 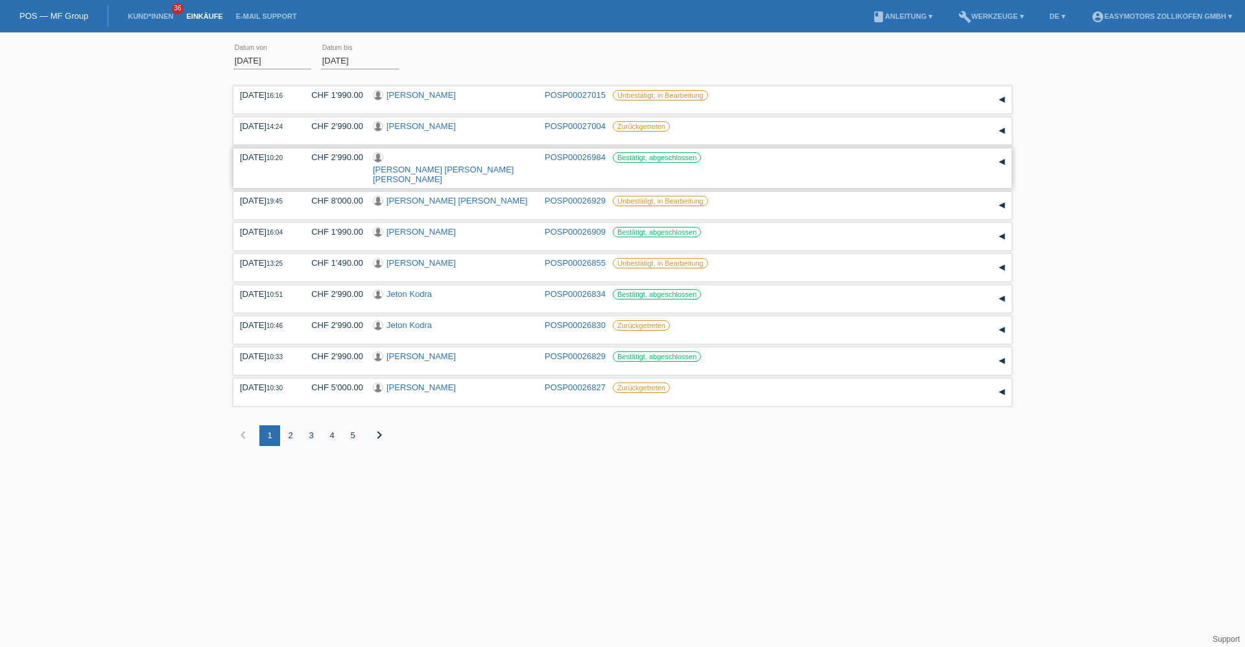 I want to click on div: CHF 5'000.00, so click(x=332, y=387).